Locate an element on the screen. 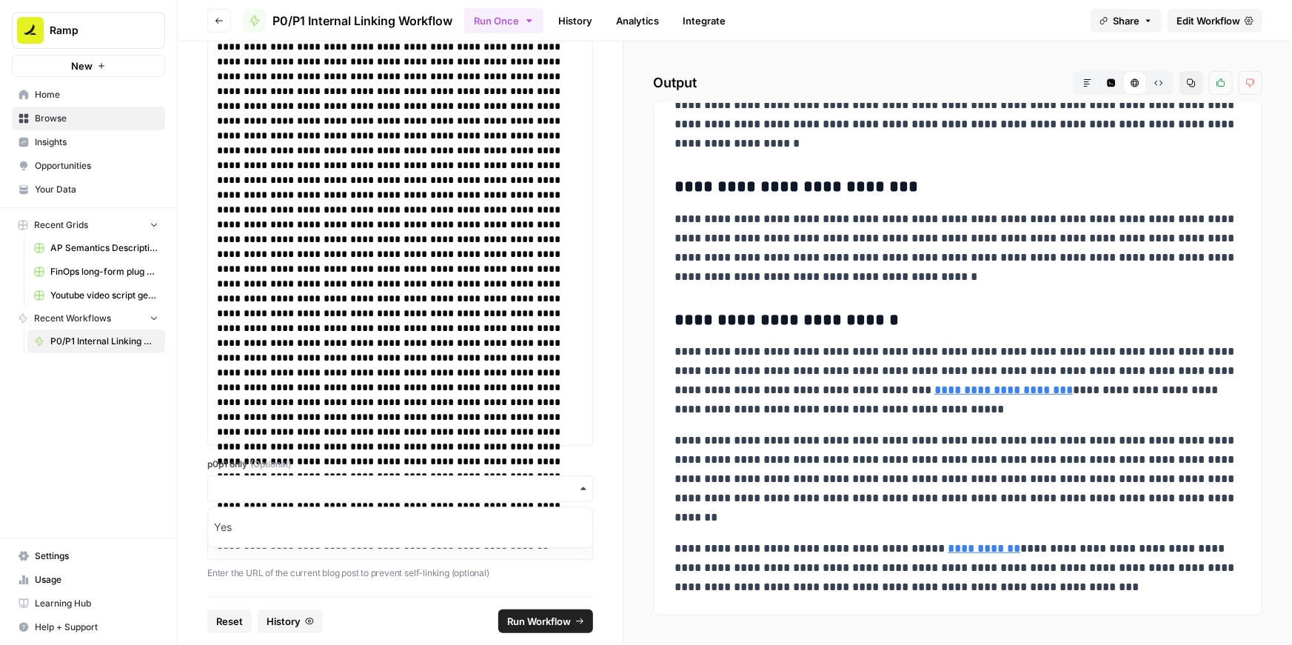 This screenshot has height=645, width=1292. a: History is located at coordinates (575, 21).